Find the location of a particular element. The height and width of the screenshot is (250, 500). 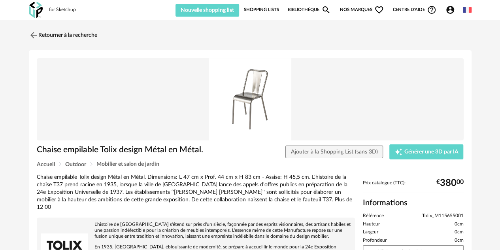

span: Help Circle Outline icon is located at coordinates (431, 10).